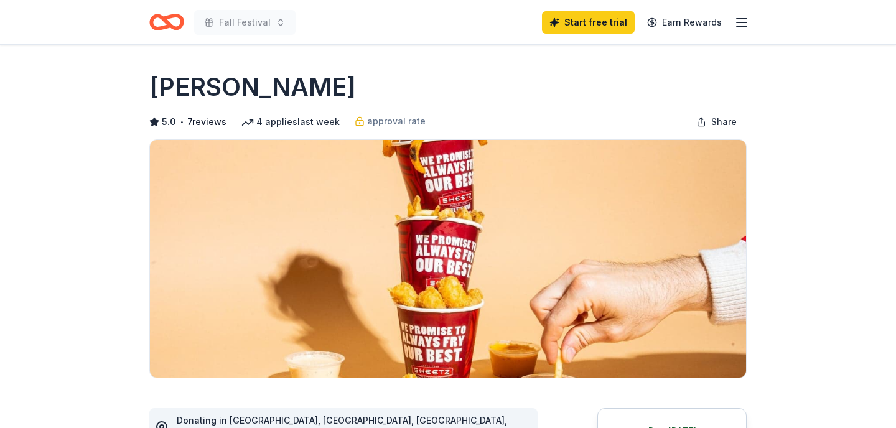 The height and width of the screenshot is (428, 896). I want to click on img: Image for Sheetz, so click(448, 259).